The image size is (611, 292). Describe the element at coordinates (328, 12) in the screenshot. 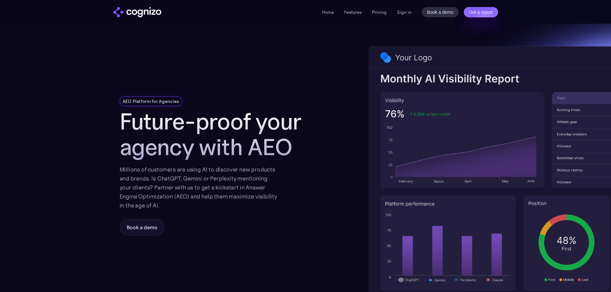

I see `a: Home` at that location.